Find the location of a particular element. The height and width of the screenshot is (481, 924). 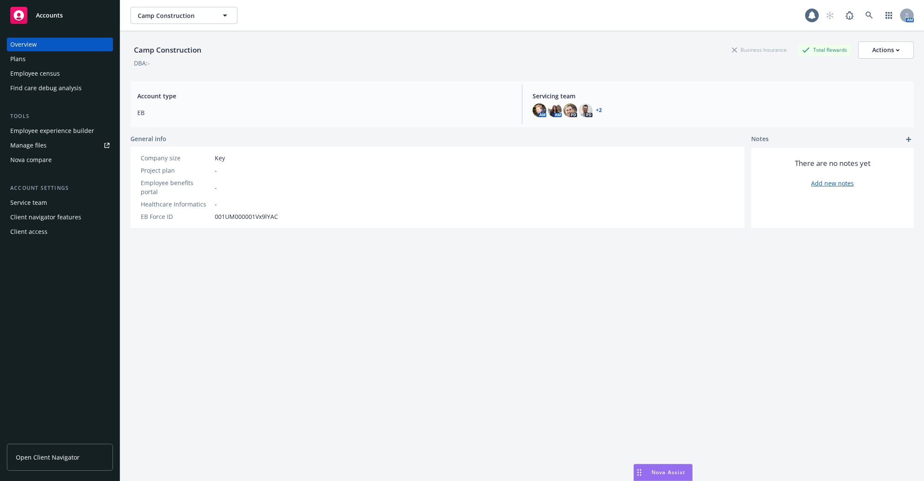

div: Company size is located at coordinates (176, 158).